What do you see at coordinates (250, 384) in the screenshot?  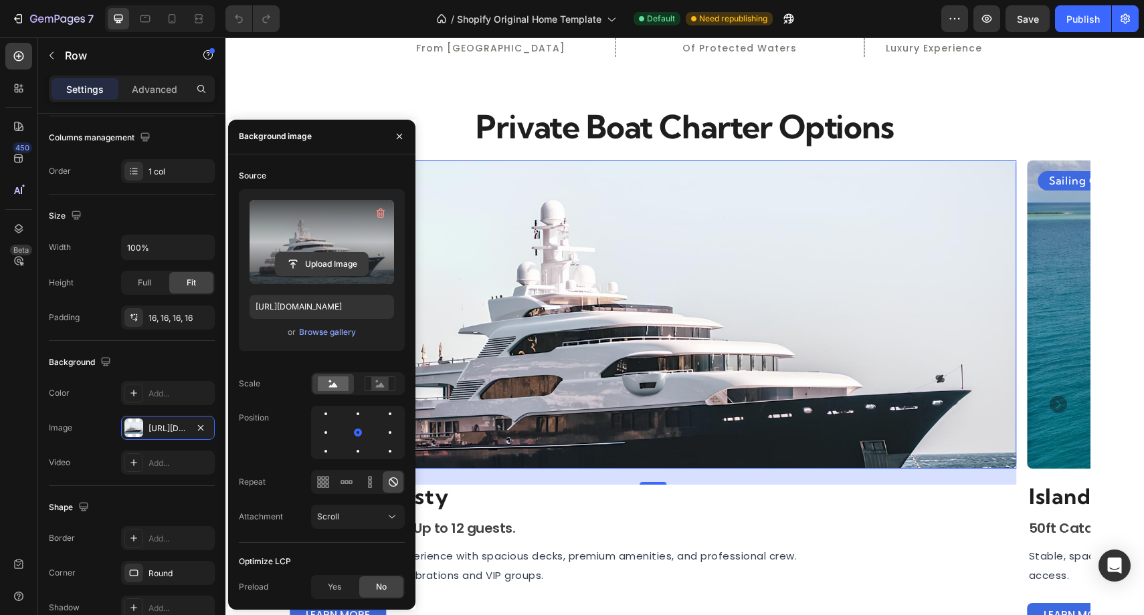 I see `div: Scale` at bounding box center [250, 384].